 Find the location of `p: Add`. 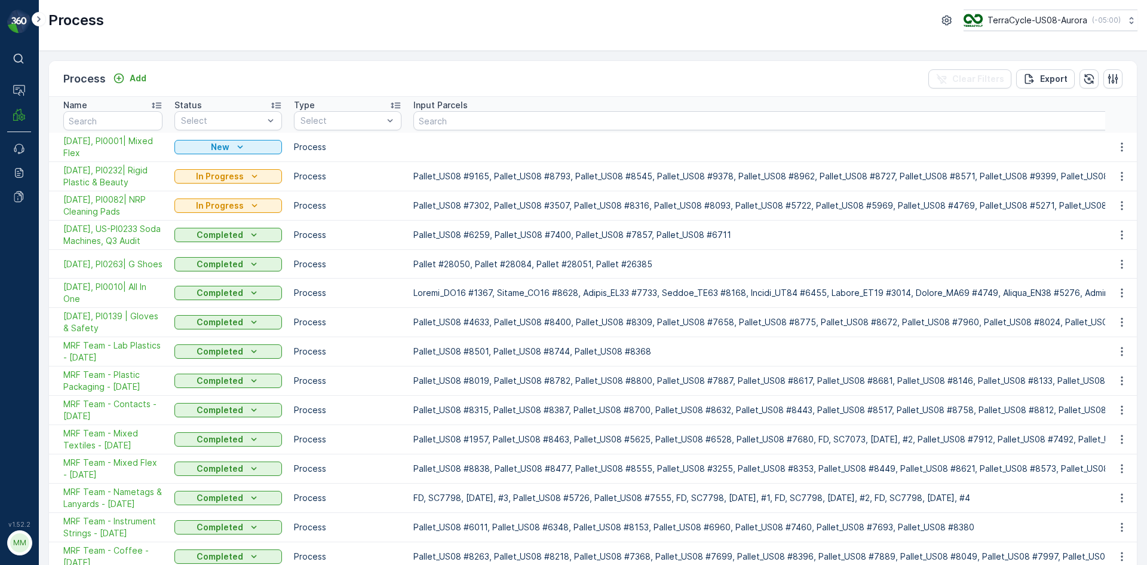

p: Add is located at coordinates (138, 78).